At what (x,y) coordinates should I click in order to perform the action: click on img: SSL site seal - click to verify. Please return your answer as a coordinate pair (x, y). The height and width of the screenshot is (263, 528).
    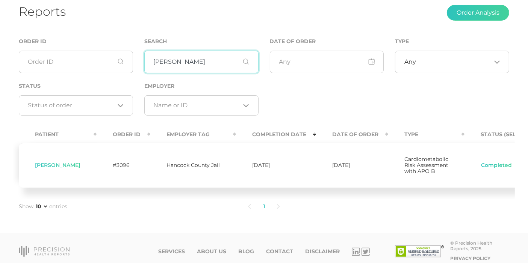
    Looking at the image, I should click on (419, 252).